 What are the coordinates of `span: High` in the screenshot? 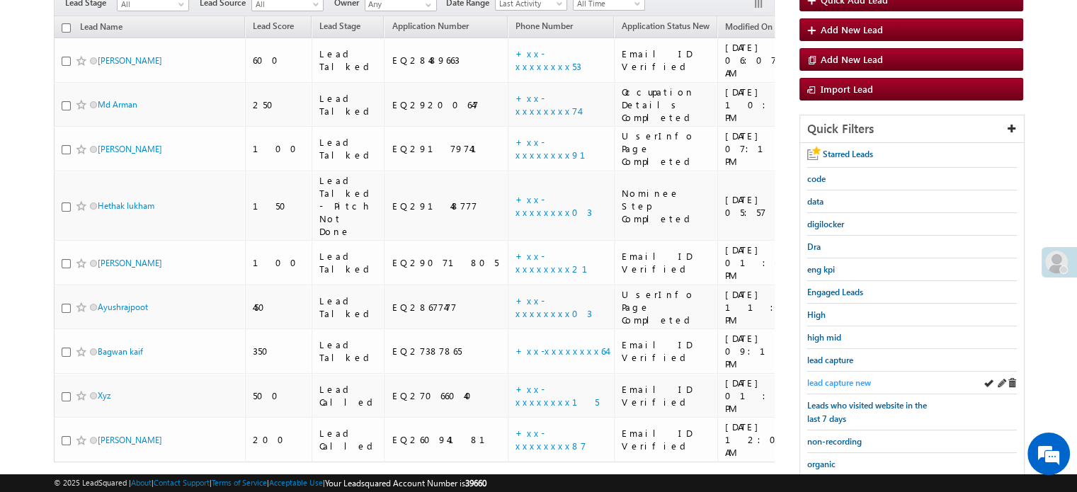 It's located at (817, 315).